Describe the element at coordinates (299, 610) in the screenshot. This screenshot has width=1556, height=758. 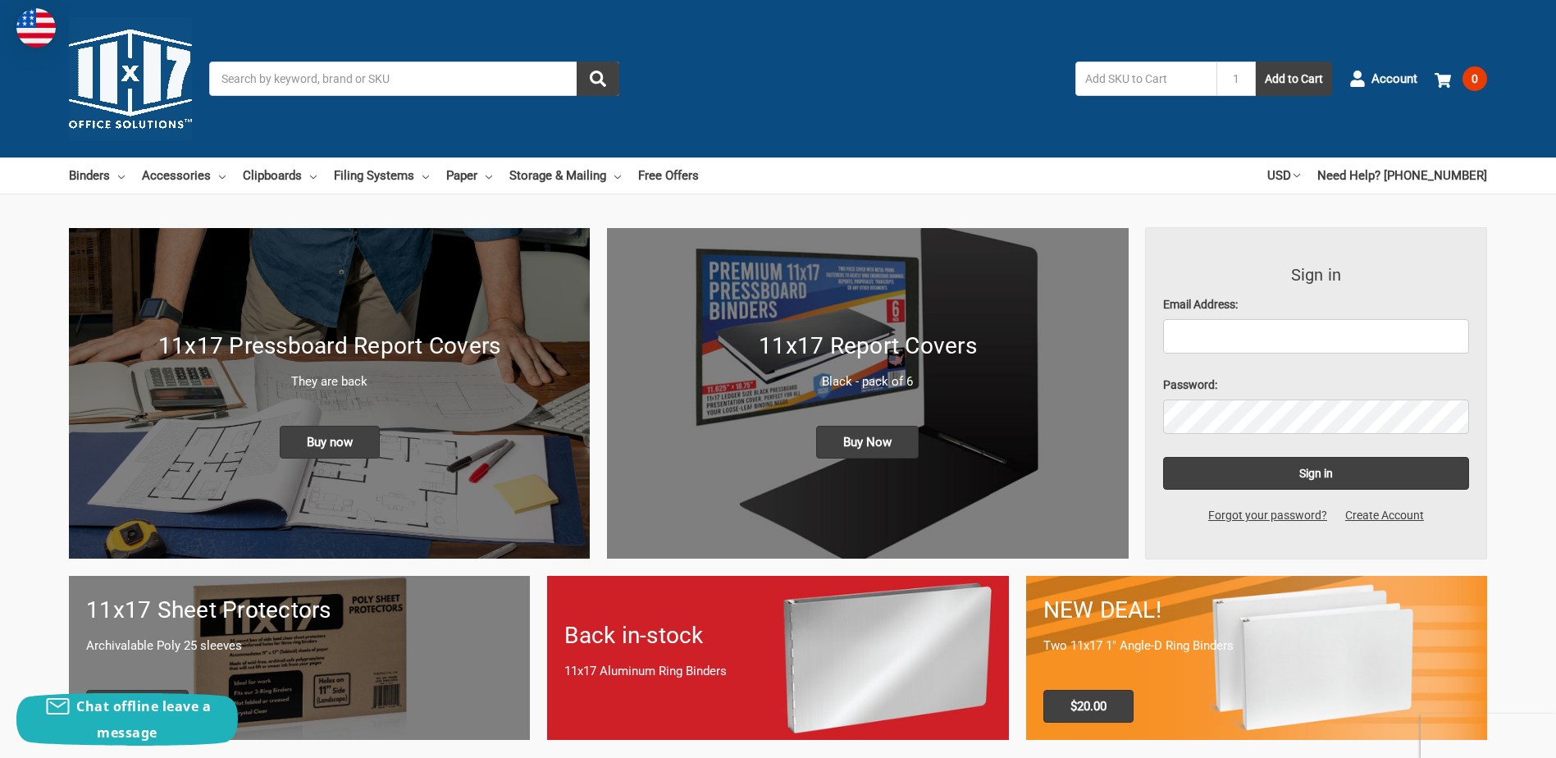
I see `h1: 11x17 Sheet Protectors` at that location.